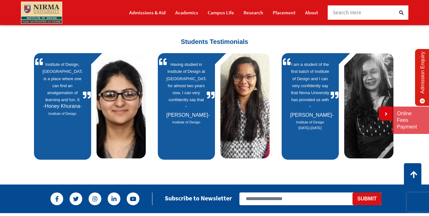 The height and width of the screenshot is (216, 429). Describe the element at coordinates (187, 12) in the screenshot. I see `a: Academics` at that location.